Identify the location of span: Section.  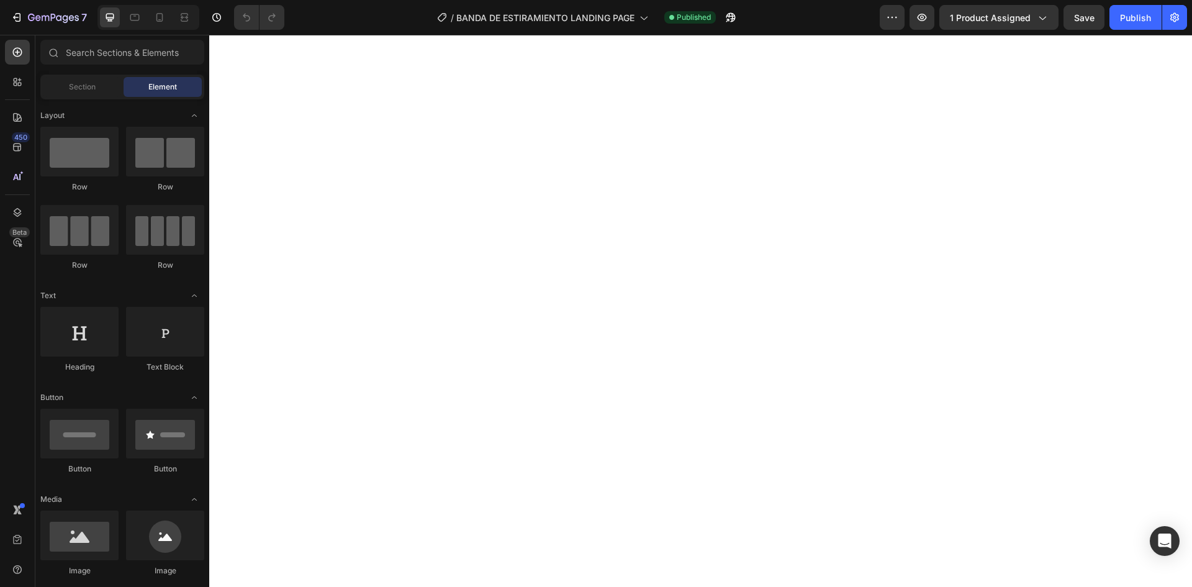
(82, 87).